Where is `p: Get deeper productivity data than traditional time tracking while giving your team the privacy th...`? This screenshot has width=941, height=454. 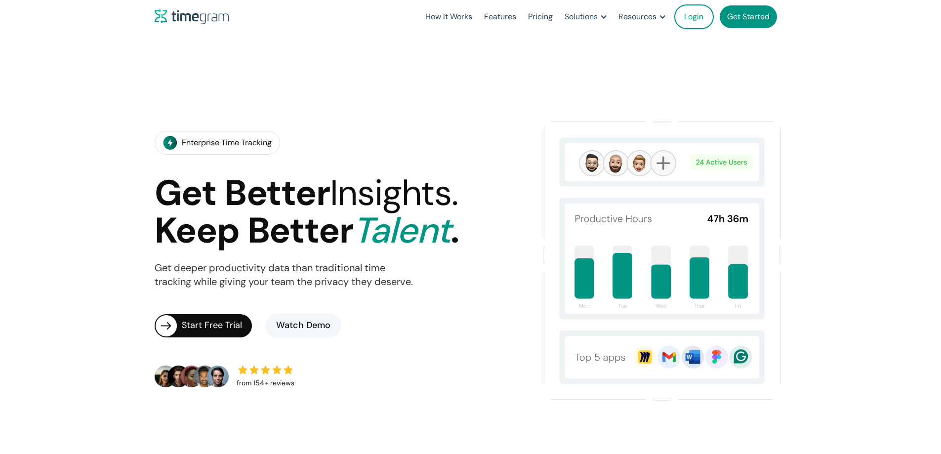
p: Get deeper productivity data than traditional time tracking while giving your team the privacy th... is located at coordinates (284, 275).